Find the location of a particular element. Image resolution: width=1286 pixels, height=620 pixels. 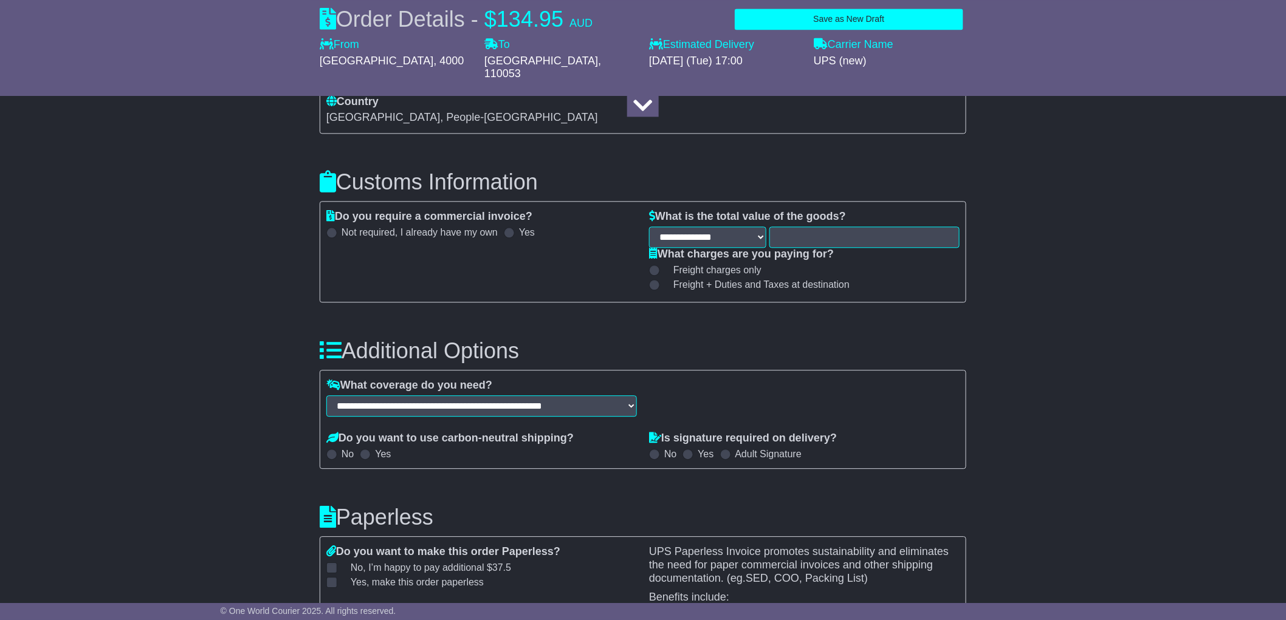

div: Order Details - is located at coordinates (456, 19).